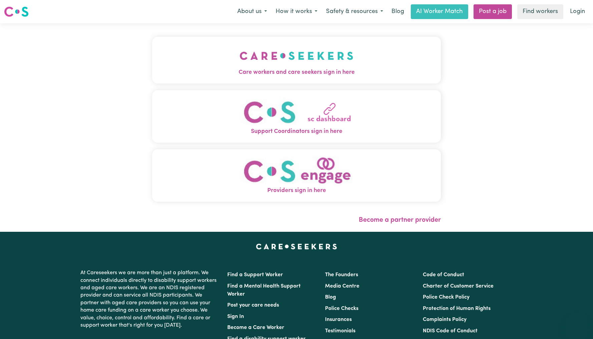 The image size is (593, 339). Describe the element at coordinates (235, 316) in the screenshot. I see `a: Sign In` at that location.